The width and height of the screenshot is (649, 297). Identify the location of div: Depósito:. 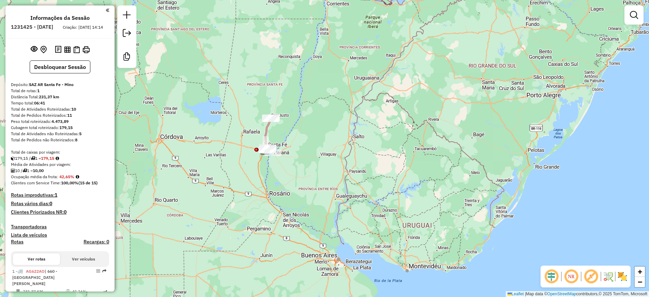
(60, 85).